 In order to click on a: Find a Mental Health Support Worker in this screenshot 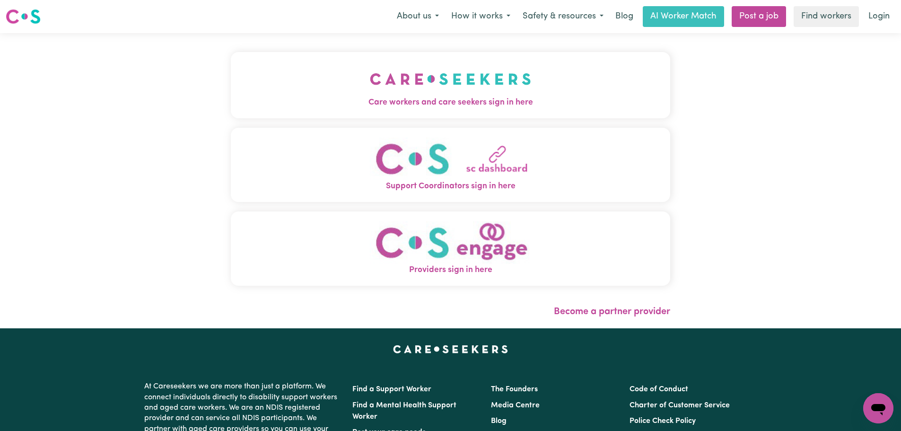, I will do `click(405, 411)`.